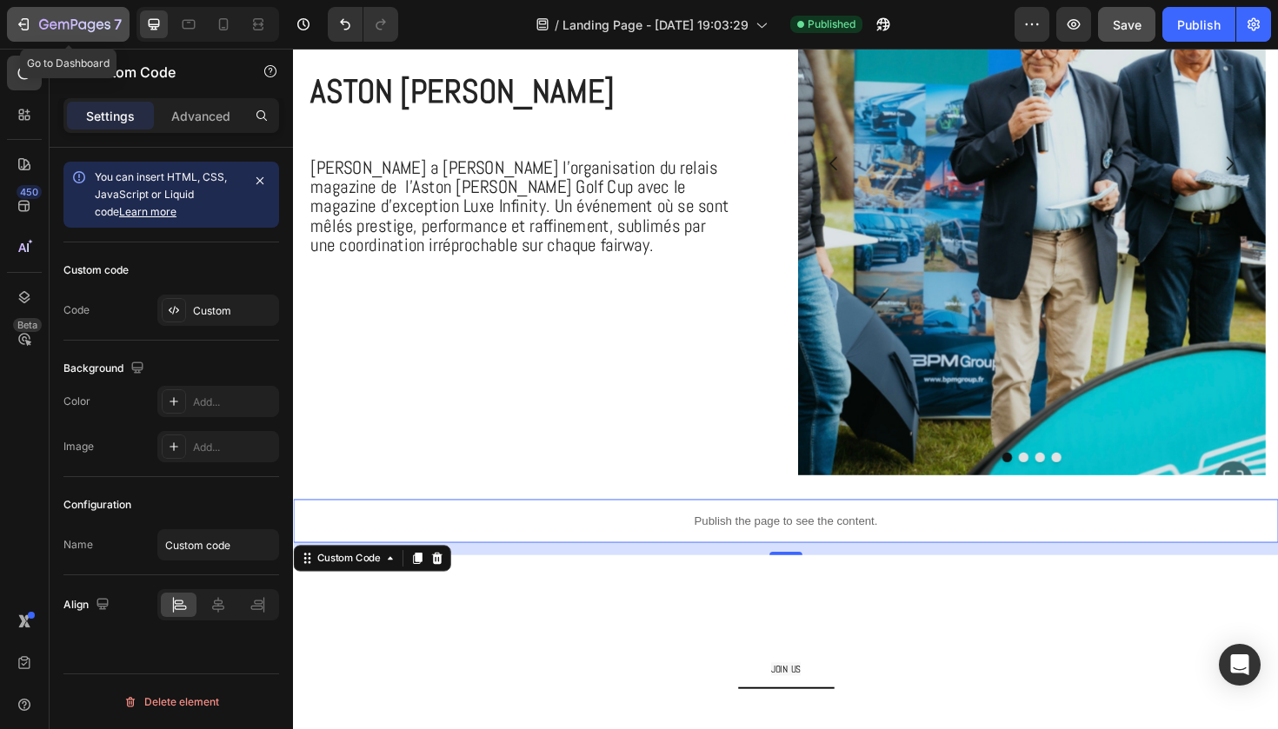 The image size is (1278, 729). What do you see at coordinates (29, 192) in the screenshot?
I see `div: 450` at bounding box center [29, 192].